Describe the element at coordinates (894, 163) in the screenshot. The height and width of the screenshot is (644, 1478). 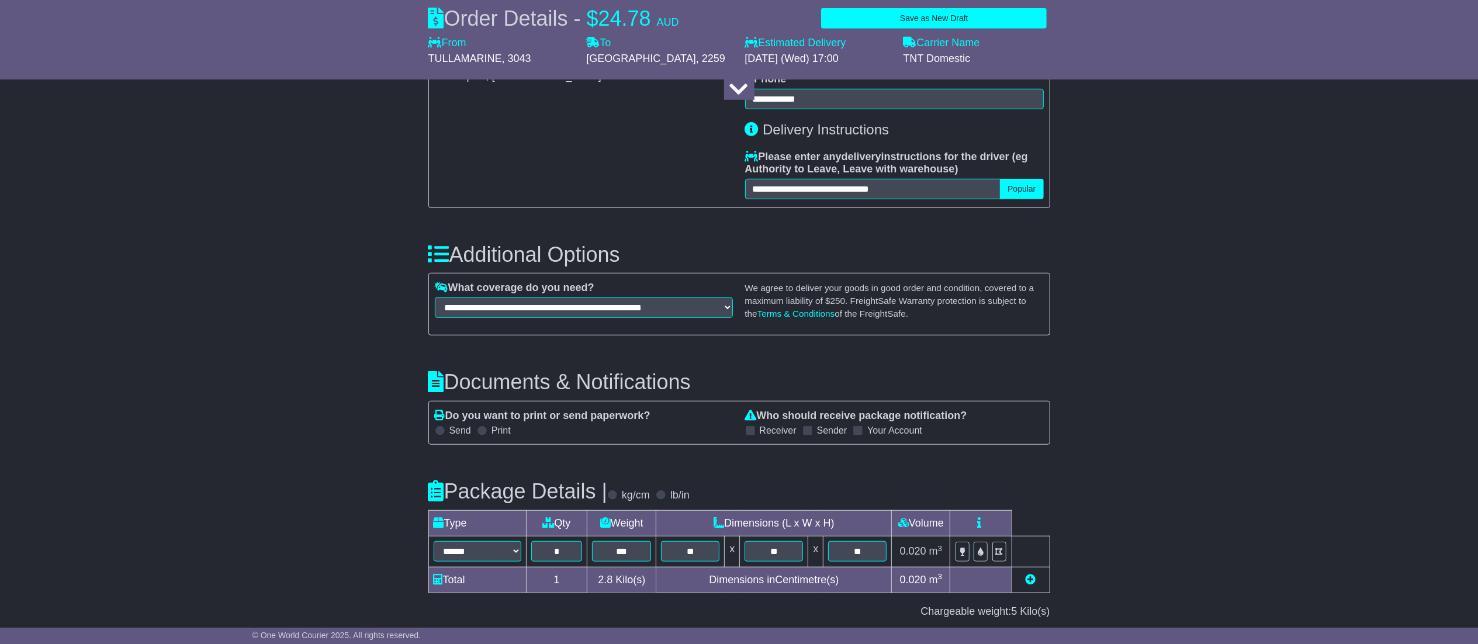
I see `label: Please enter any instructions for the driver ( )` at that location.